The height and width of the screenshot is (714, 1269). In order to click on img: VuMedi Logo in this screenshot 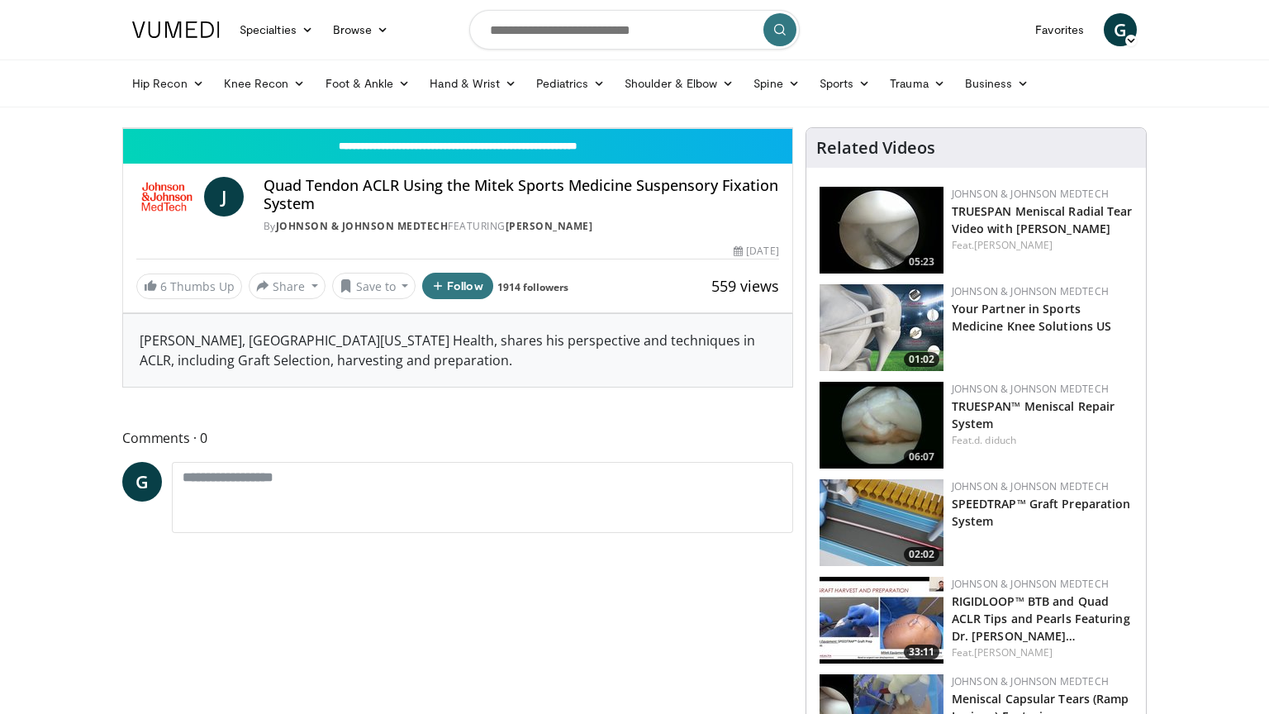, I will do `click(176, 30)`.